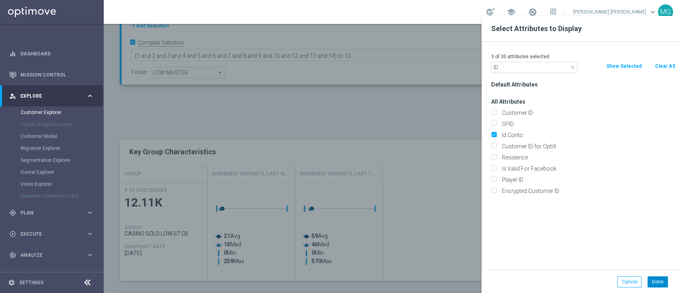 Image resolution: width=681 pixels, height=293 pixels. I want to click on div: Target Group Discovery, so click(62, 124).